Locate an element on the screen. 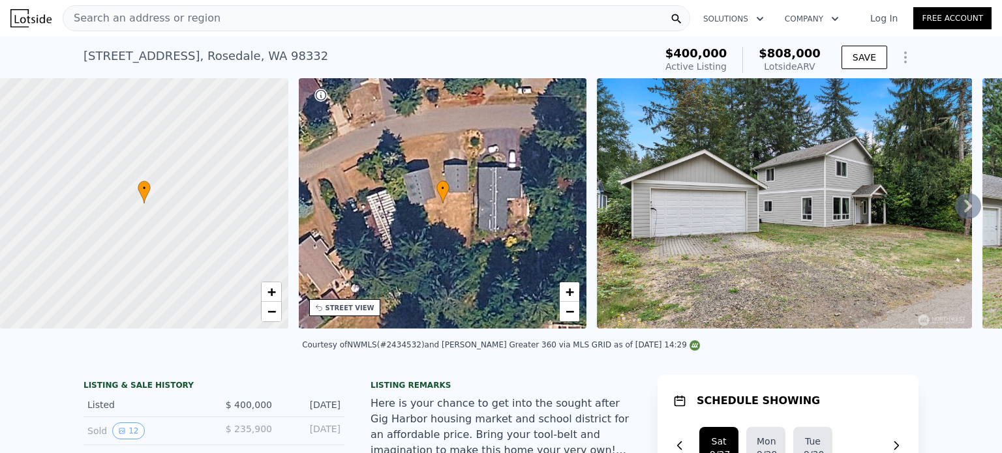 The height and width of the screenshot is (453, 1002). button: View historical data is located at coordinates (128, 431).